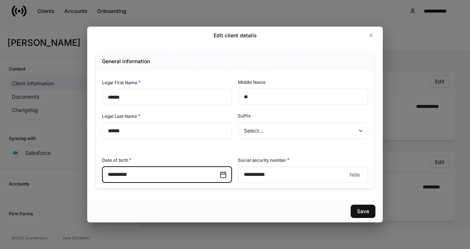 This screenshot has width=470, height=249. What do you see at coordinates (121, 82) in the screenshot?
I see `h6: Legal First Name` at bounding box center [121, 82].